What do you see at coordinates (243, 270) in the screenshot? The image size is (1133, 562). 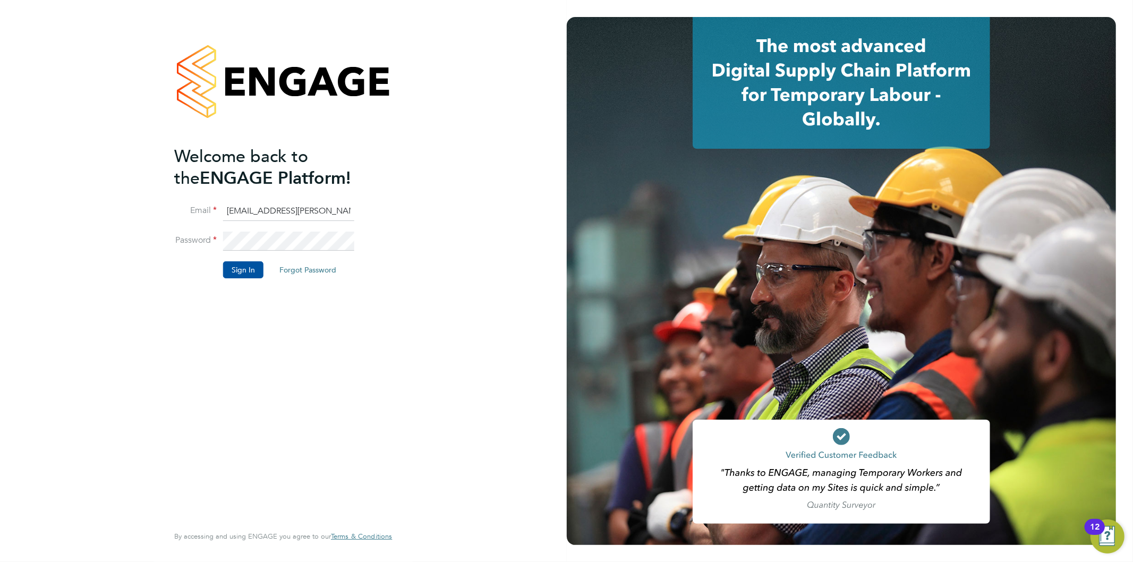 I see `button: Sign In` at bounding box center [243, 270].